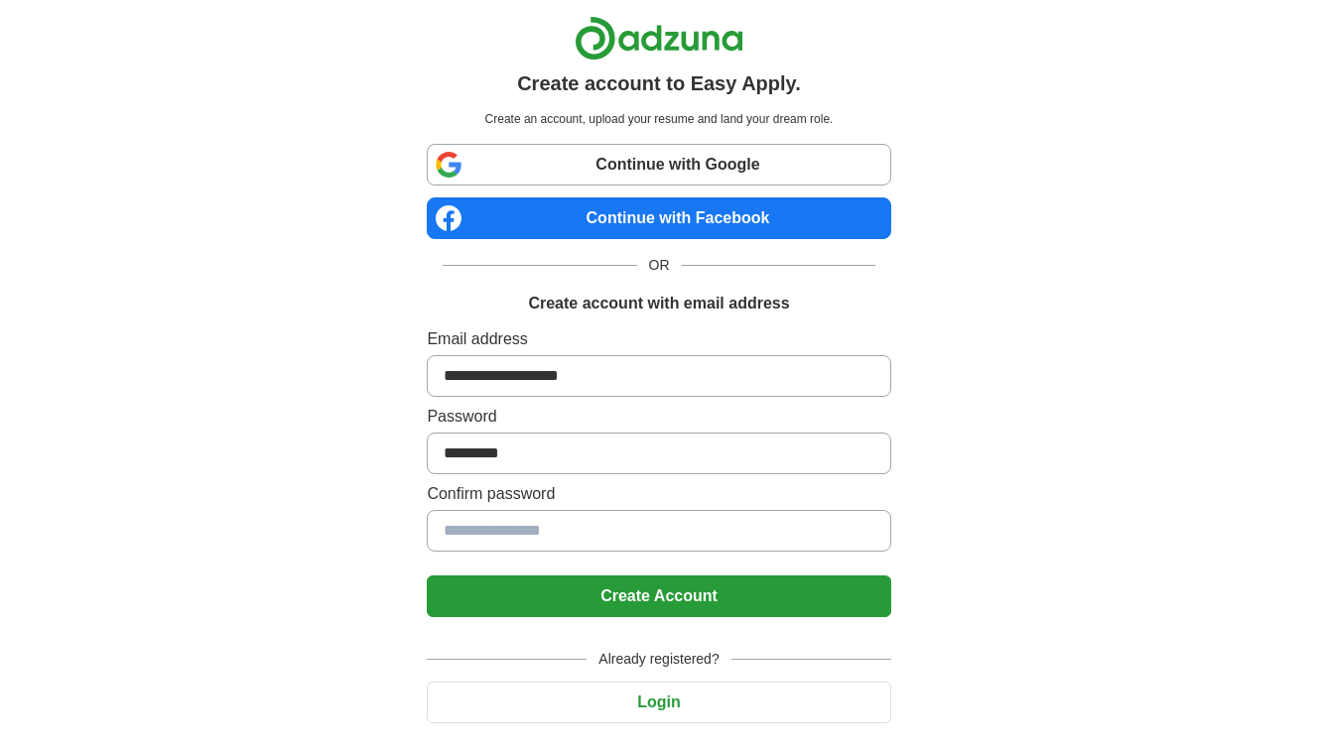 The width and height of the screenshot is (1318, 750). What do you see at coordinates (658, 596) in the screenshot?
I see `button: Create Account` at bounding box center [658, 596].